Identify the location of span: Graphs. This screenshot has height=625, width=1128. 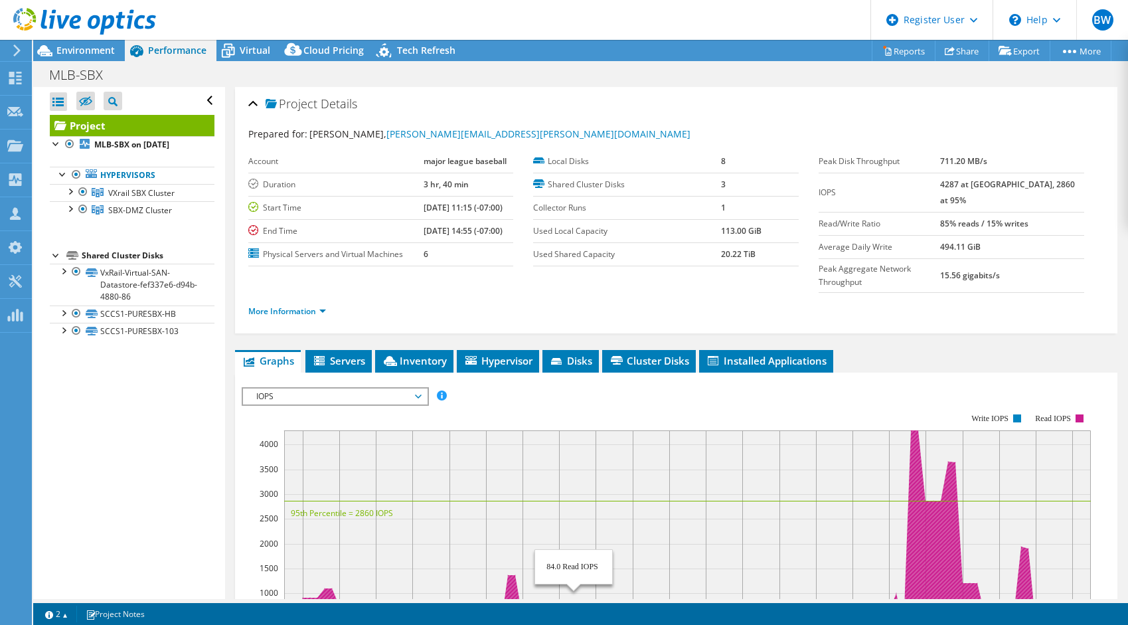
(268, 361).